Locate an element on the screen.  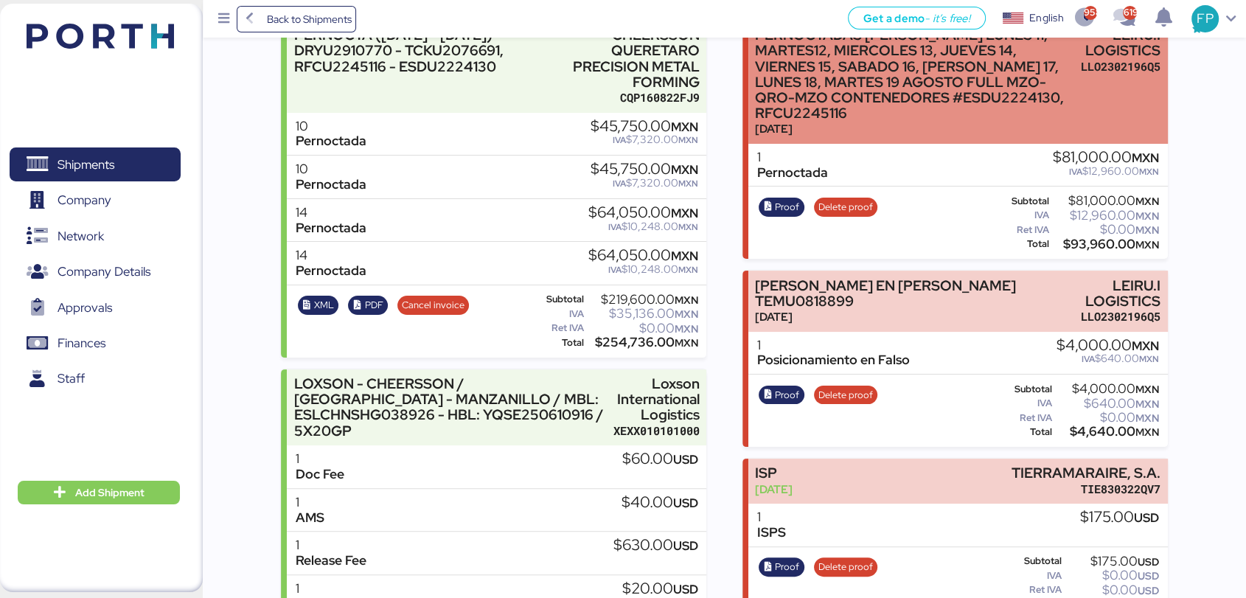
a: Approvals is located at coordinates (95, 307).